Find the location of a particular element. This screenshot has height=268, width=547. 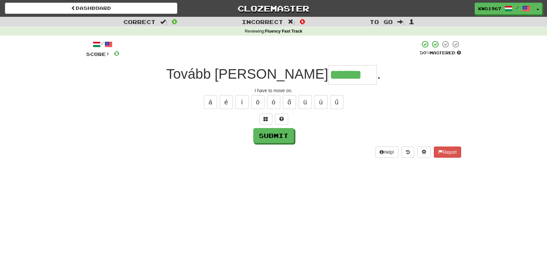

div: I have to move on. is located at coordinates (274, 91).